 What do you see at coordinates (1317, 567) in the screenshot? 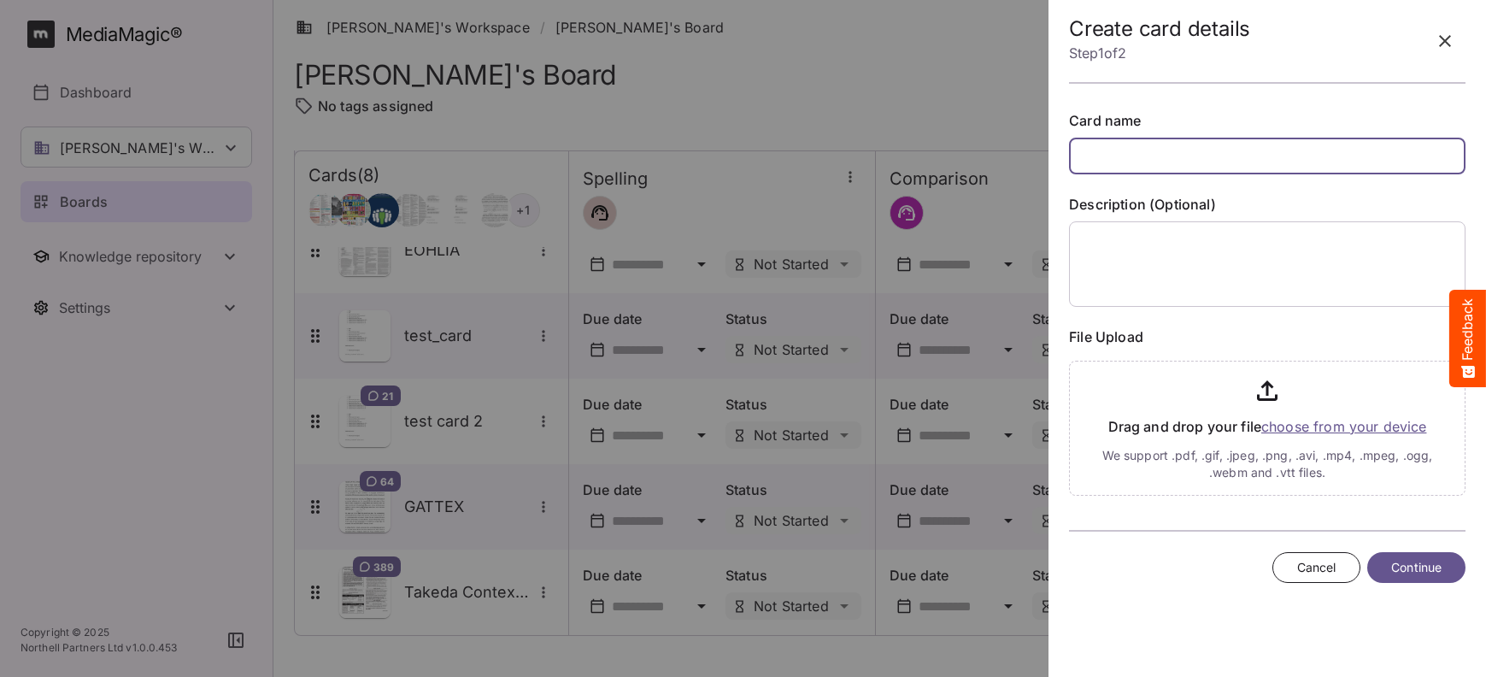
I see `span: Cancel` at bounding box center [1317, 567].